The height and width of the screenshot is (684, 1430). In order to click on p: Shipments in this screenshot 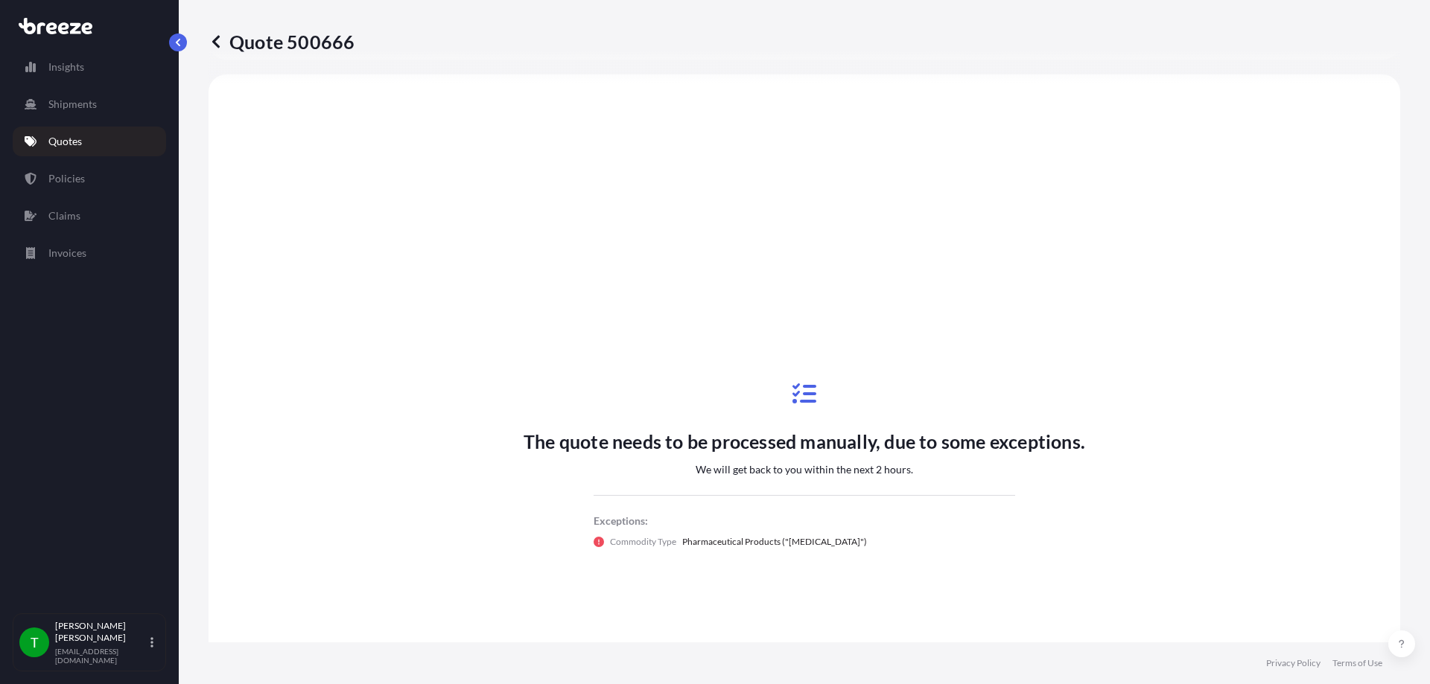, I will do `click(72, 104)`.